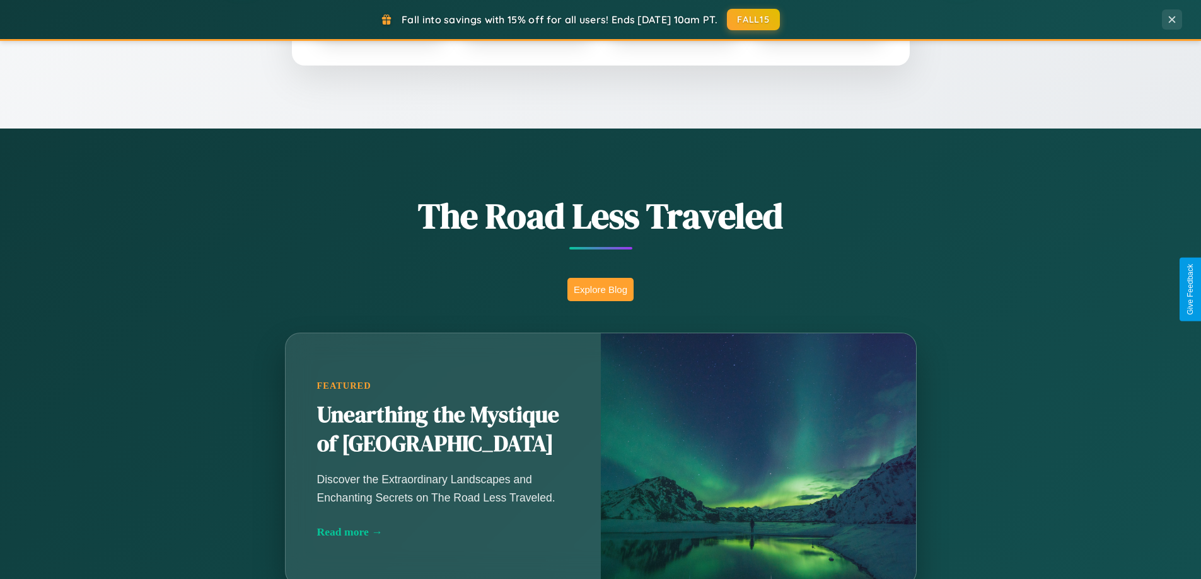  Describe the element at coordinates (753, 20) in the screenshot. I see `button: FALL15` at that location.